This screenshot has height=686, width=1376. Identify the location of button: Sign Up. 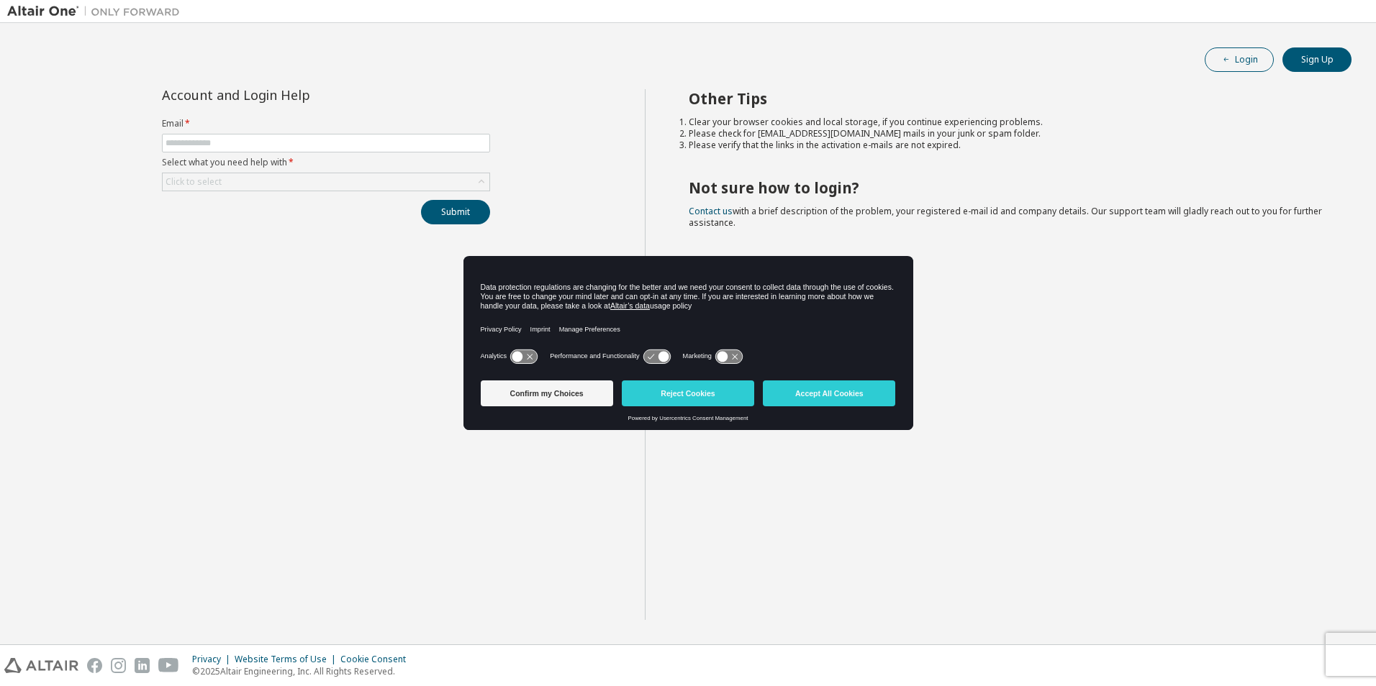
(1317, 60).